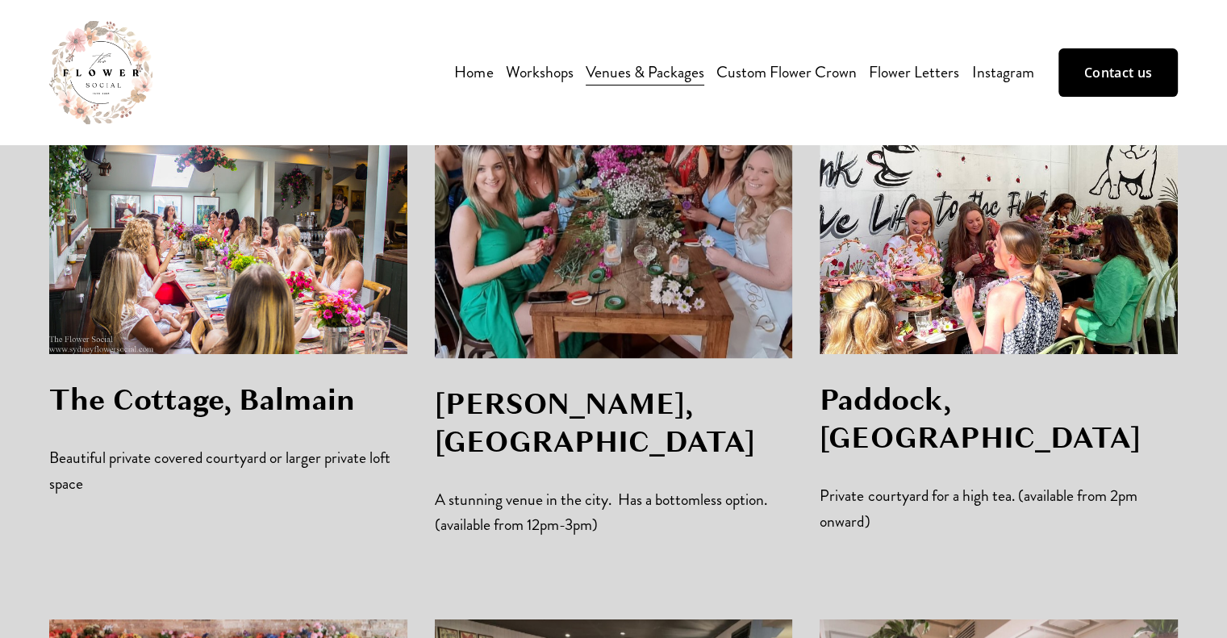 The width and height of the screenshot is (1227, 638). I want to click on h3: The Cottage, Balmain, so click(228, 400).